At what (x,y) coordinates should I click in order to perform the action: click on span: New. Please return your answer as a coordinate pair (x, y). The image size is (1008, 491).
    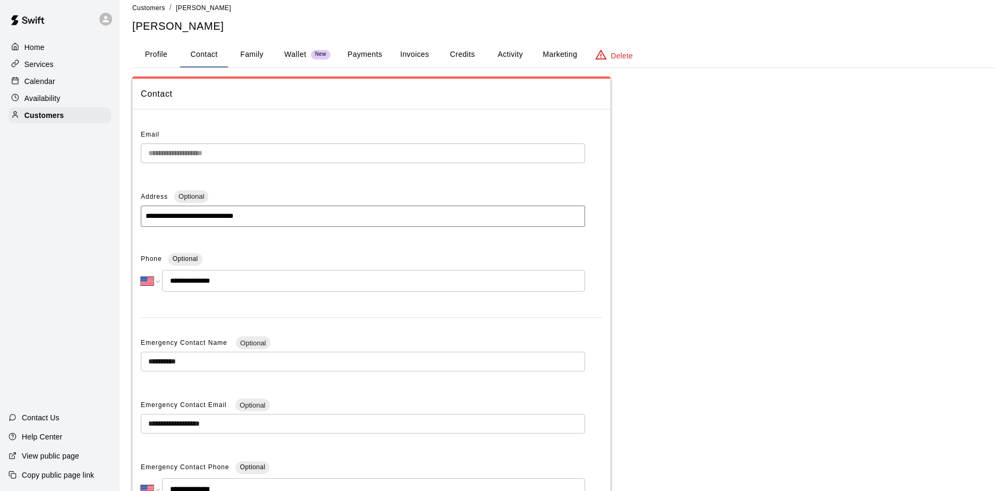
    Looking at the image, I should click on (320, 54).